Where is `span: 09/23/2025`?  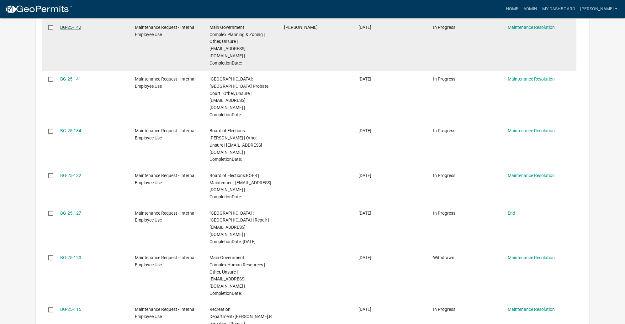
span: 09/23/2025 is located at coordinates (365, 310).